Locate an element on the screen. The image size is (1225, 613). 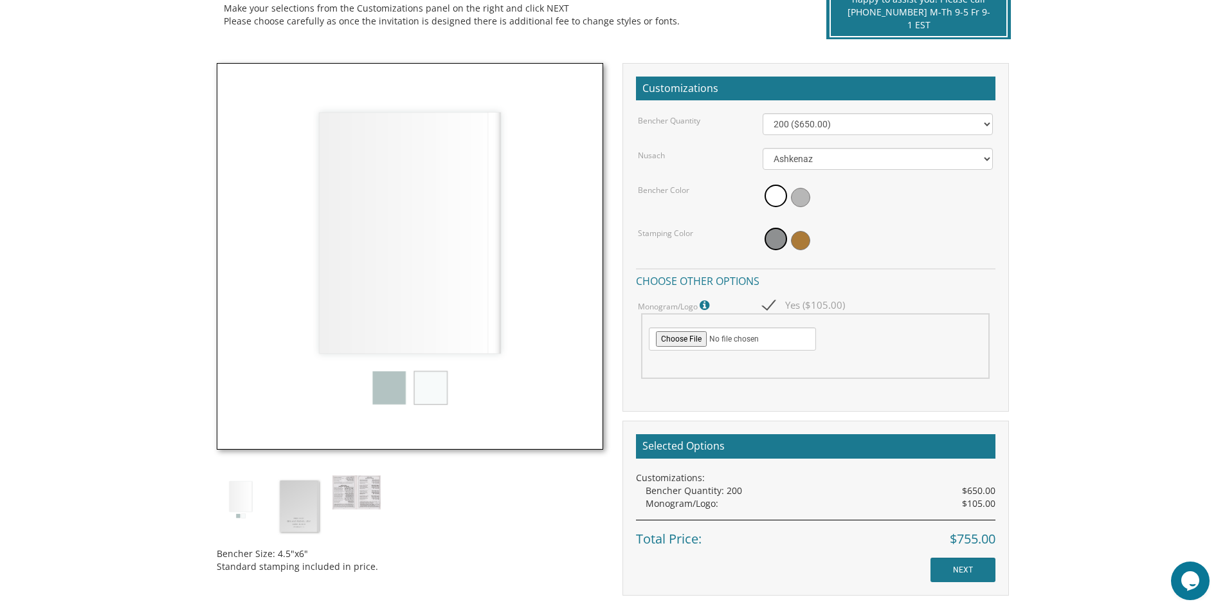
input: NEXT is located at coordinates (962, 570).